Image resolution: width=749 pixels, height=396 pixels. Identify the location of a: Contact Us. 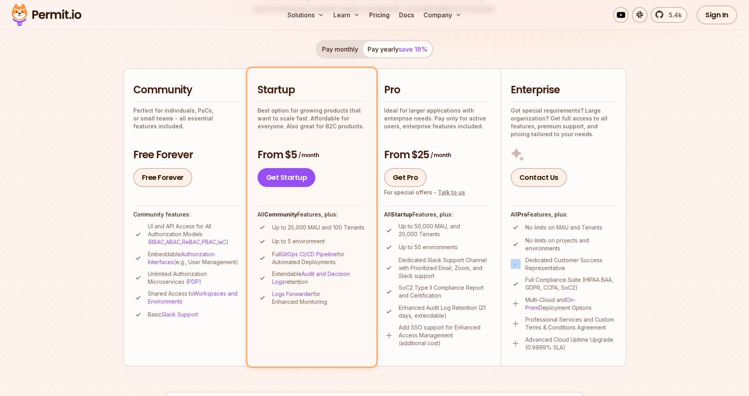
(539, 177).